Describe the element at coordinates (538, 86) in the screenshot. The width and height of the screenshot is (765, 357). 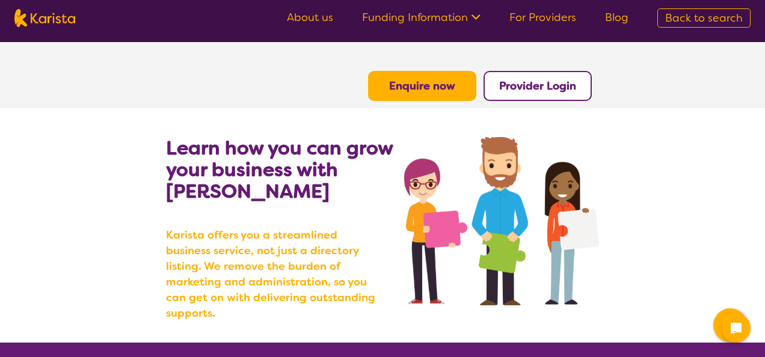
I see `b: Provider Login` at that location.